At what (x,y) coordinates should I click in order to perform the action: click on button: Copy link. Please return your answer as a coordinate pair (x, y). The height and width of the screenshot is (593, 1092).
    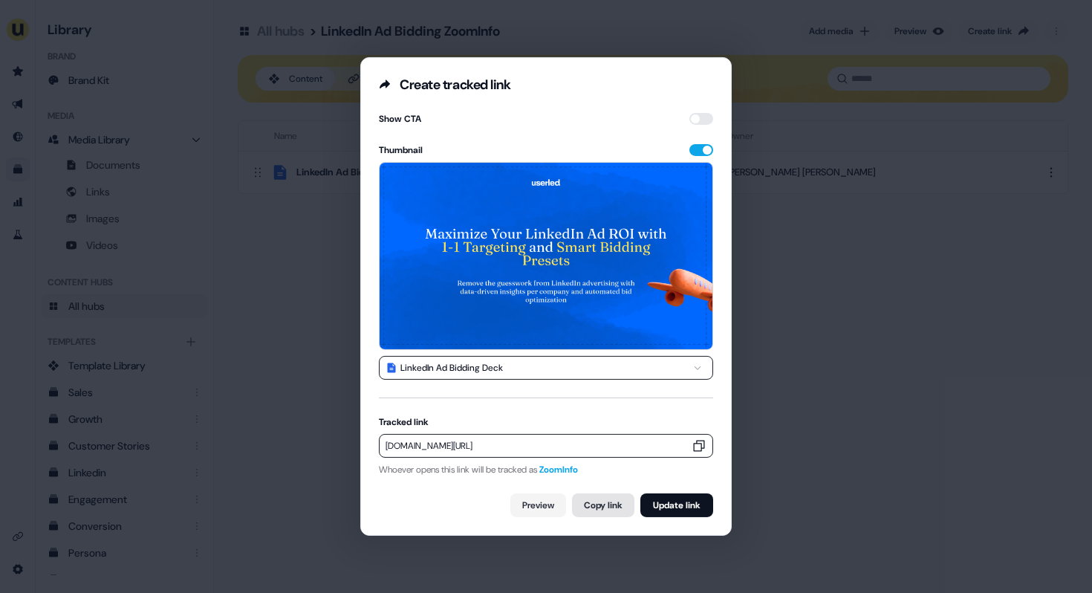
    Looking at the image, I should click on (603, 505).